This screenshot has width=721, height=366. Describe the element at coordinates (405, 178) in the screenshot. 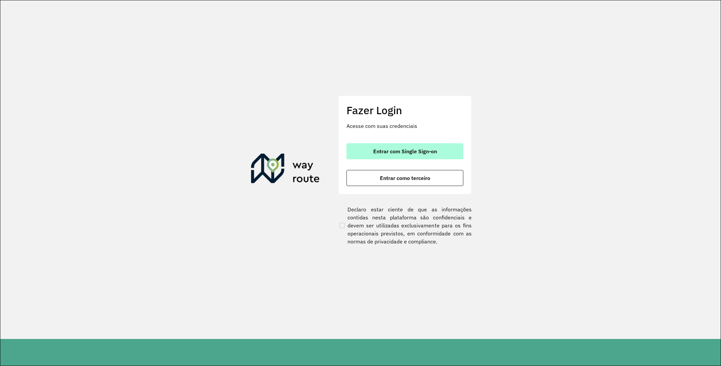

I see `span: Entrar como terceiro` at that location.